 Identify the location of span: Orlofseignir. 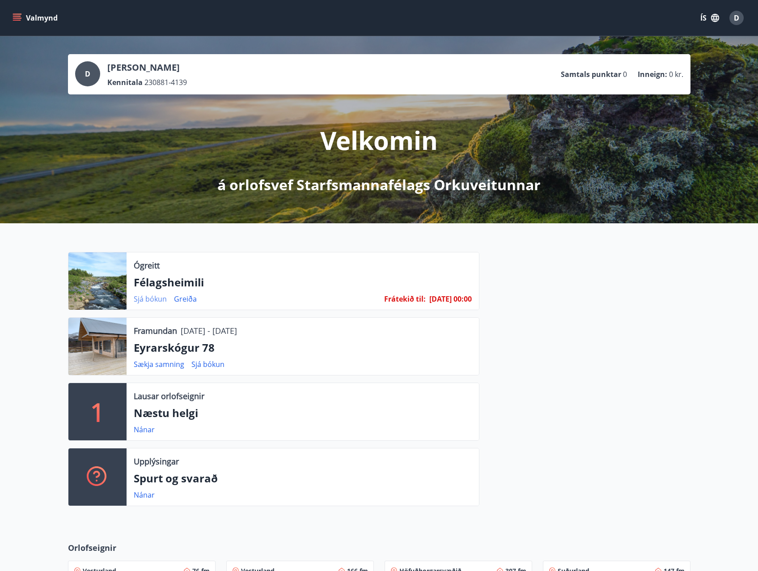
(92, 547).